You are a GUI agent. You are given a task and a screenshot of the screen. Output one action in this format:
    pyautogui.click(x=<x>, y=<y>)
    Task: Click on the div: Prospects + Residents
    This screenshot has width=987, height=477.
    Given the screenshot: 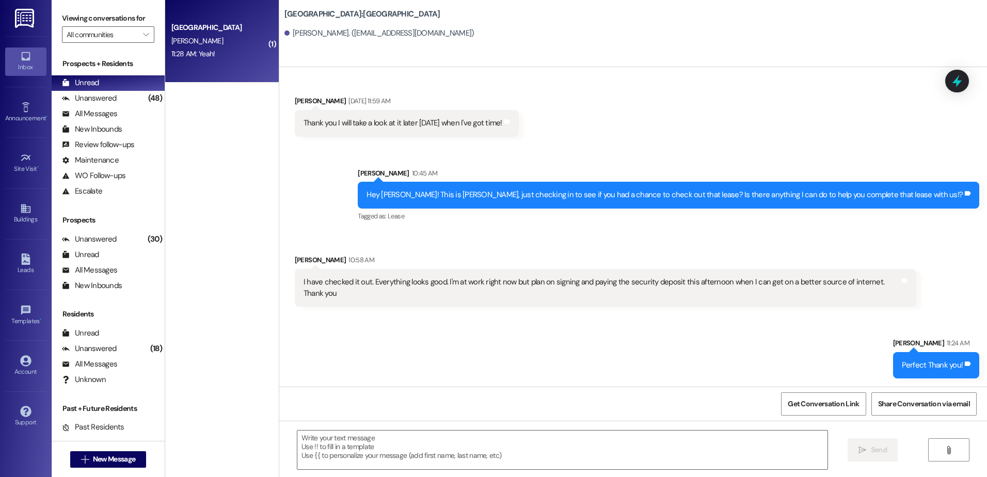 What is the action you would take?
    pyautogui.click(x=108, y=63)
    